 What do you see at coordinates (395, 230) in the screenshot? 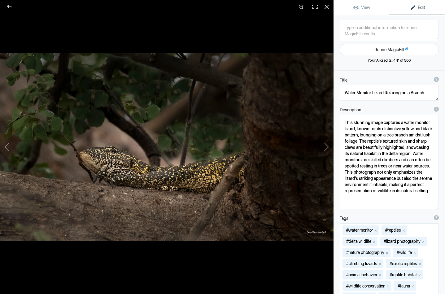
I see `mat-chip: #reptiles` at bounding box center [395, 230].